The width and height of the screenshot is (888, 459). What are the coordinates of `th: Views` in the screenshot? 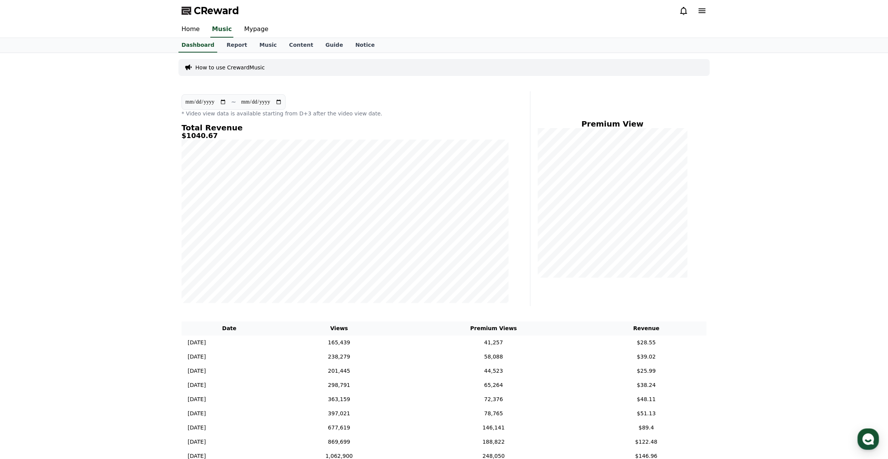 It's located at (339, 328).